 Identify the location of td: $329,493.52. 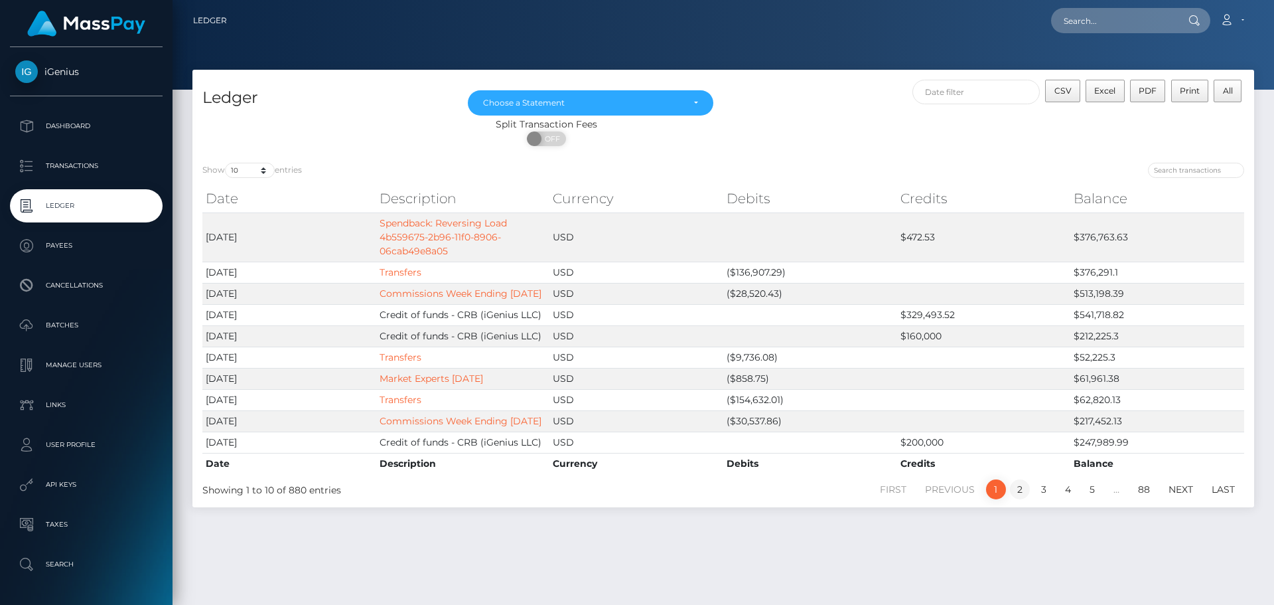
(984, 315).